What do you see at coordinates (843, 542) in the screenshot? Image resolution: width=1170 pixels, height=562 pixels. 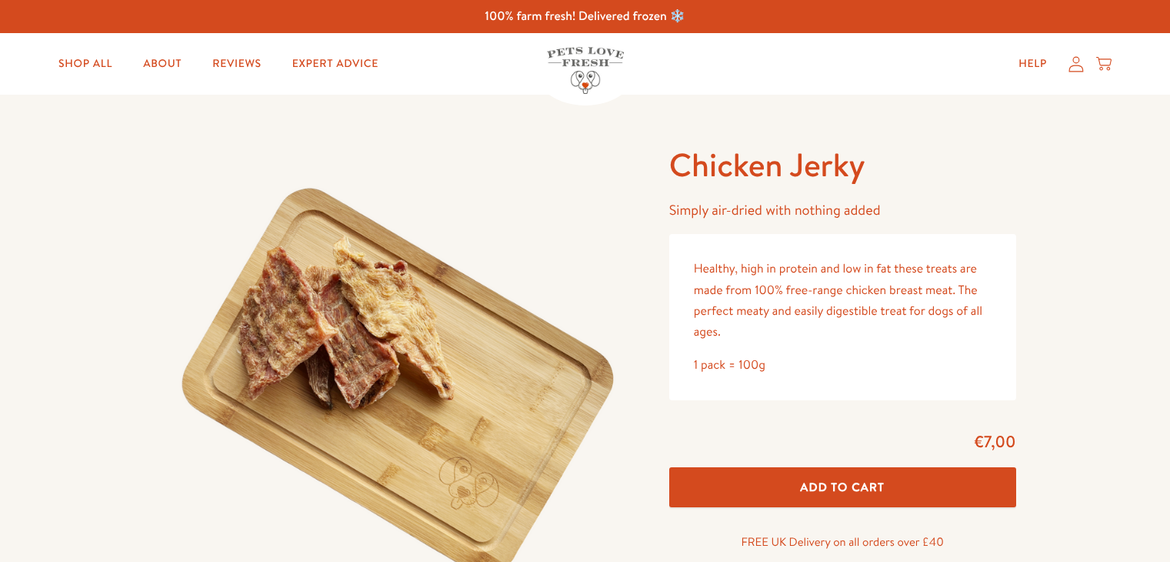 I see `p: FREE UK Delivery on all orders over £40` at bounding box center [843, 542].